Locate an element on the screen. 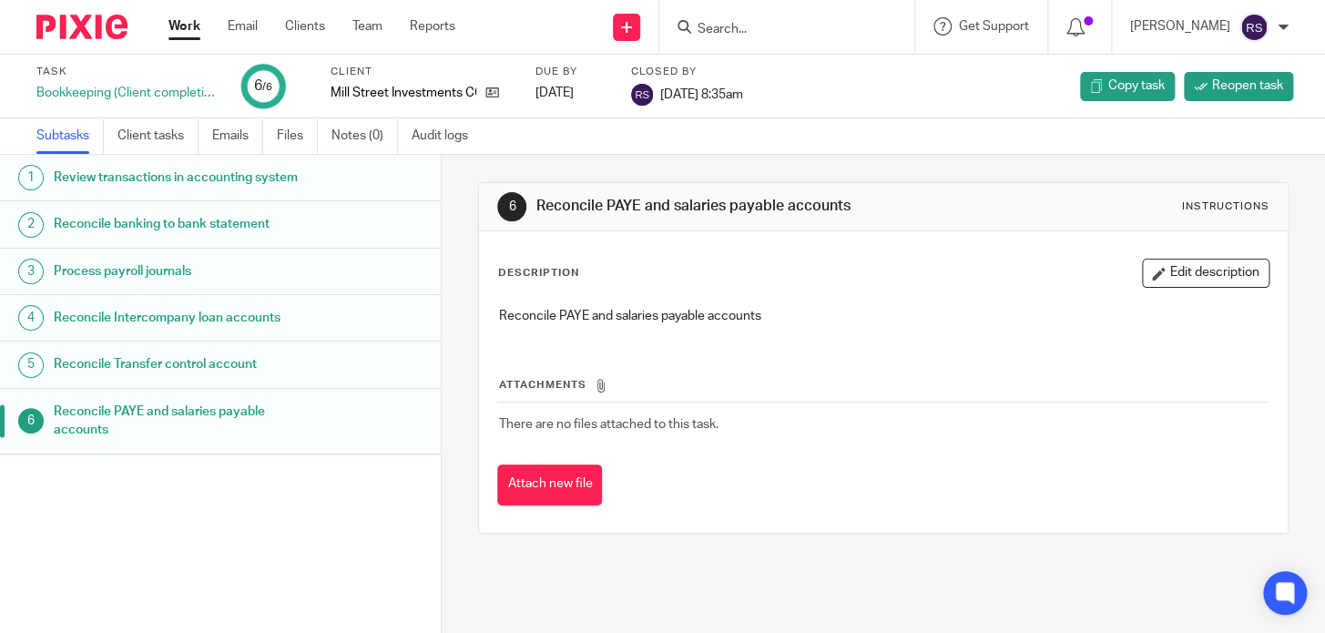 This screenshot has height=633, width=1325. a: Files is located at coordinates (297, 136).